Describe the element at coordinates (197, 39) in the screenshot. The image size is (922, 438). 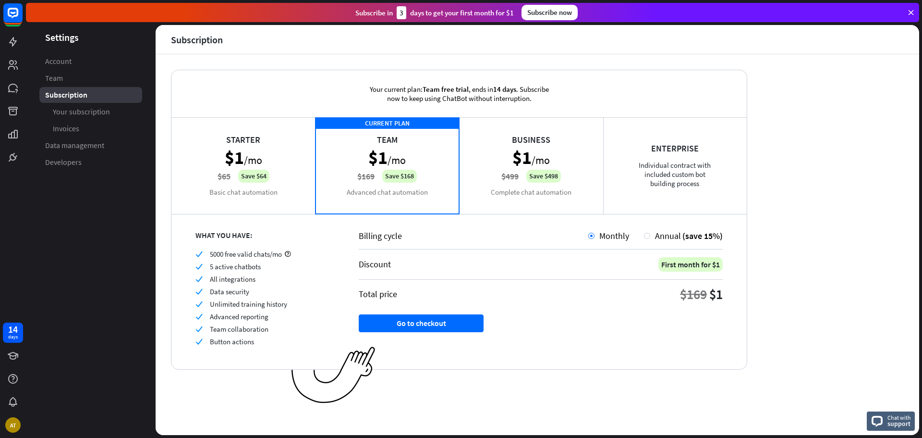
I see `div: Subscription` at that location.